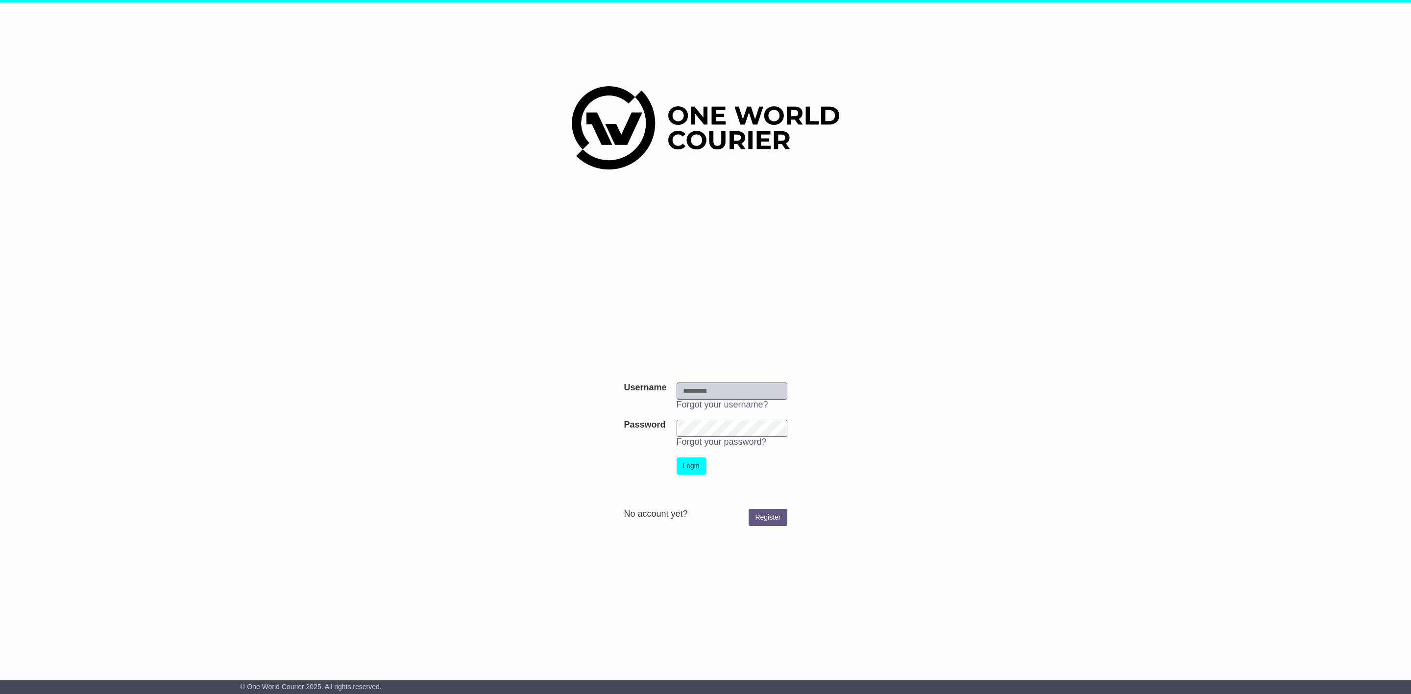 The image size is (1411, 694). I want to click on div: No account yet?, so click(705, 514).